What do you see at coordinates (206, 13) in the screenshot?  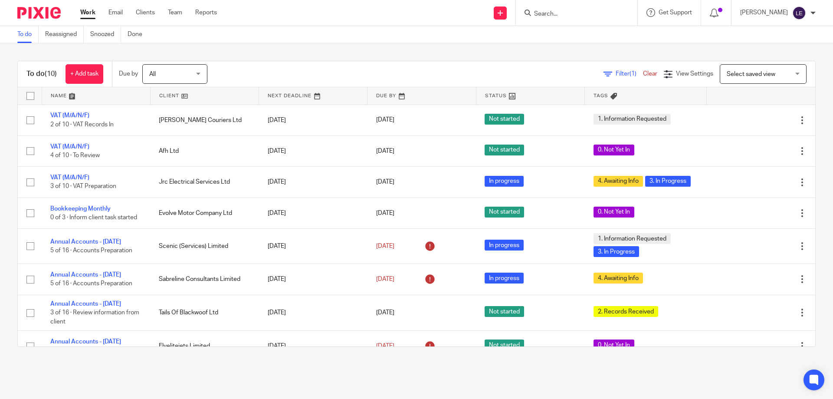 I see `a: Reports` at bounding box center [206, 13].